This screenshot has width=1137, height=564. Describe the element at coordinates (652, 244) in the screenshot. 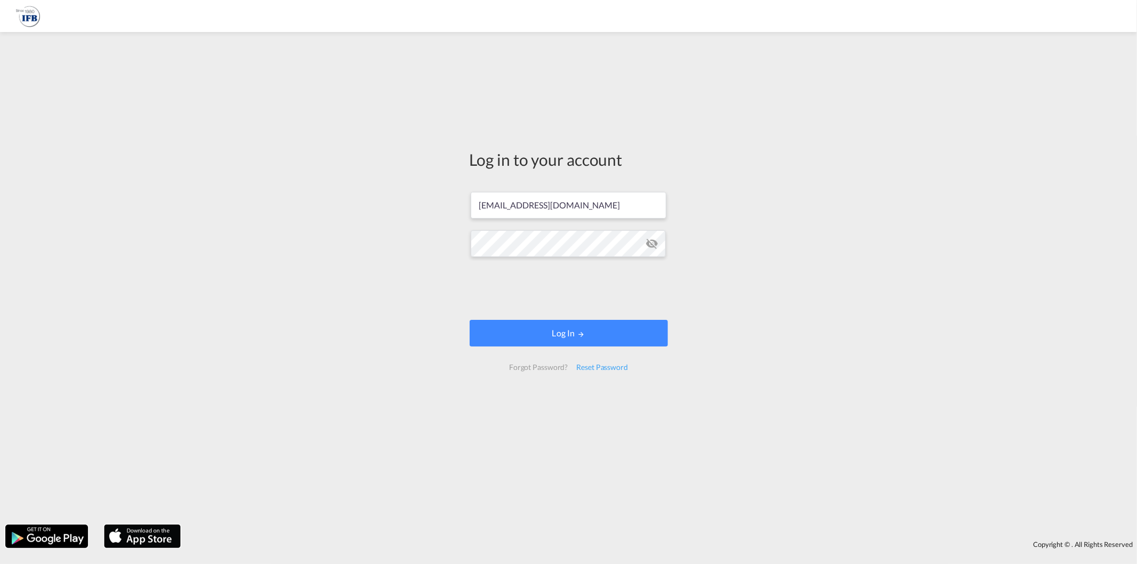

I see `md-icon: icon-eye-off` at that location.